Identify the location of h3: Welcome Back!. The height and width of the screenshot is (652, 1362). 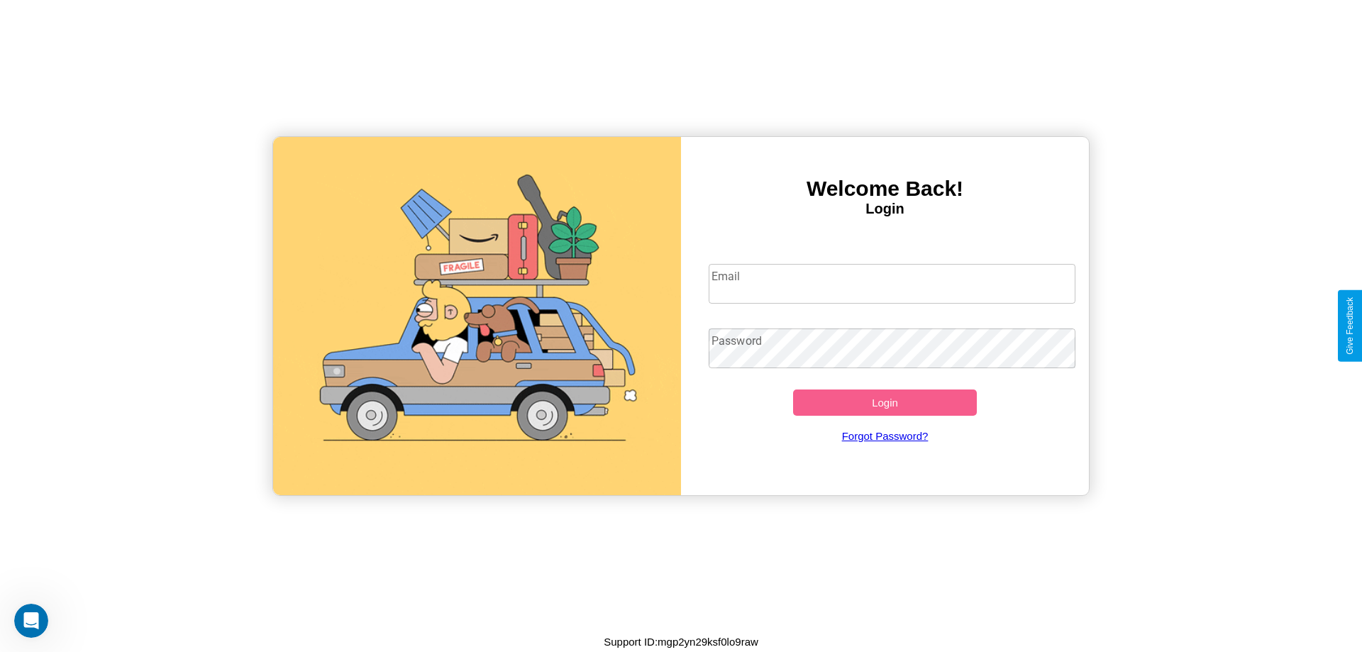
(885, 189).